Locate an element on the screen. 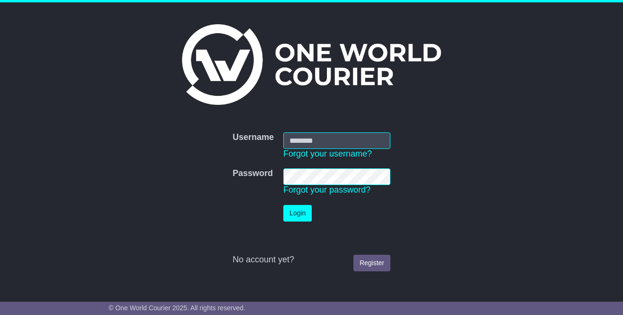 This screenshot has width=623, height=315. label: Username is located at coordinates (253, 137).